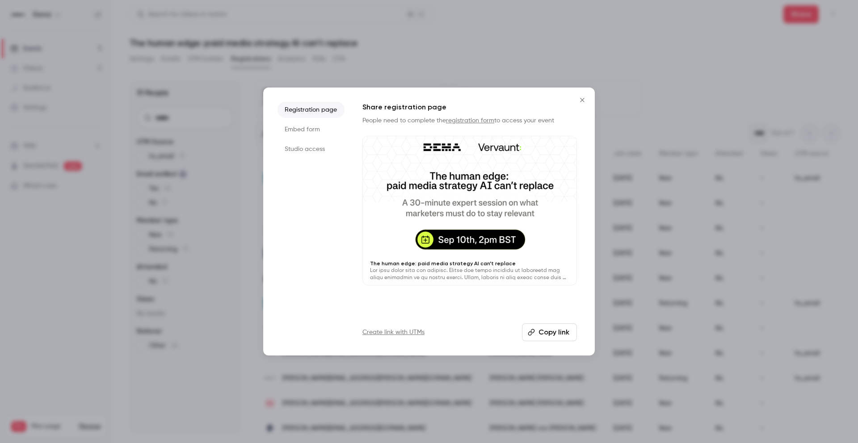 This screenshot has height=443, width=858. I want to click on a: The human edge: paid media strategy AI can’t replaceLor ipsu dolor sita con adipisc. Elitse doe t..., so click(470, 210).